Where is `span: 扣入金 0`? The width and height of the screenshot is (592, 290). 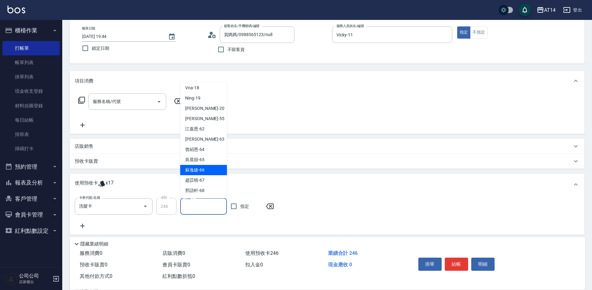 span: 扣入金 0 is located at coordinates (254, 265).